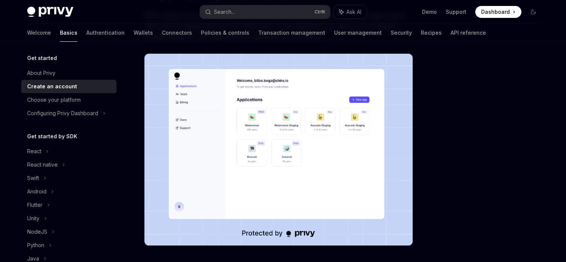 The width and height of the screenshot is (566, 262). What do you see at coordinates (320, 12) in the screenshot?
I see `span: Ctrl K` at bounding box center [320, 12].